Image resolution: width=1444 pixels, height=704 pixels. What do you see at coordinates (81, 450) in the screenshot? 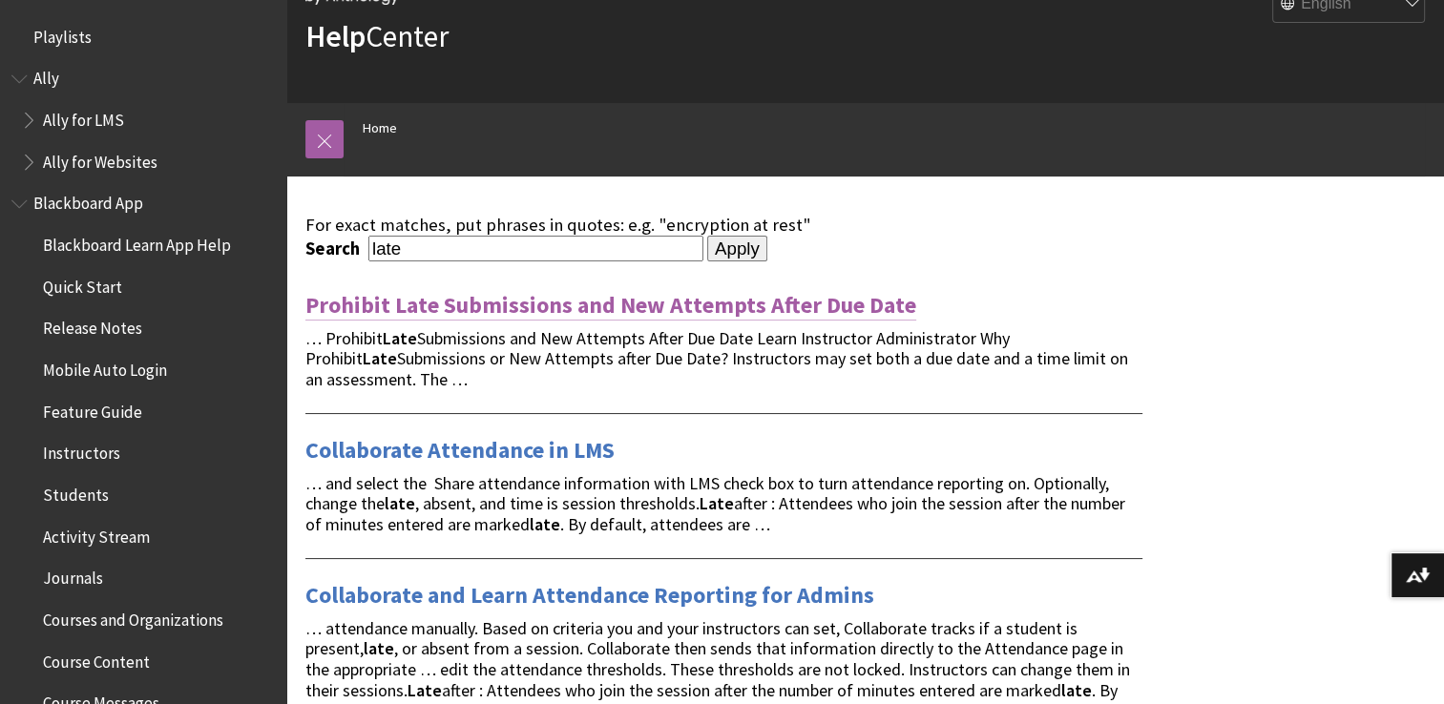
I see `span: Instructors` at bounding box center [81, 450].